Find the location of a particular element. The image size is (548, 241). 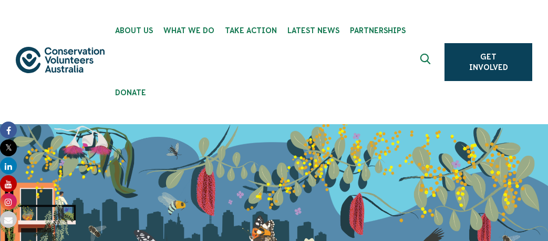

span: Expand search box is located at coordinates (426, 62).